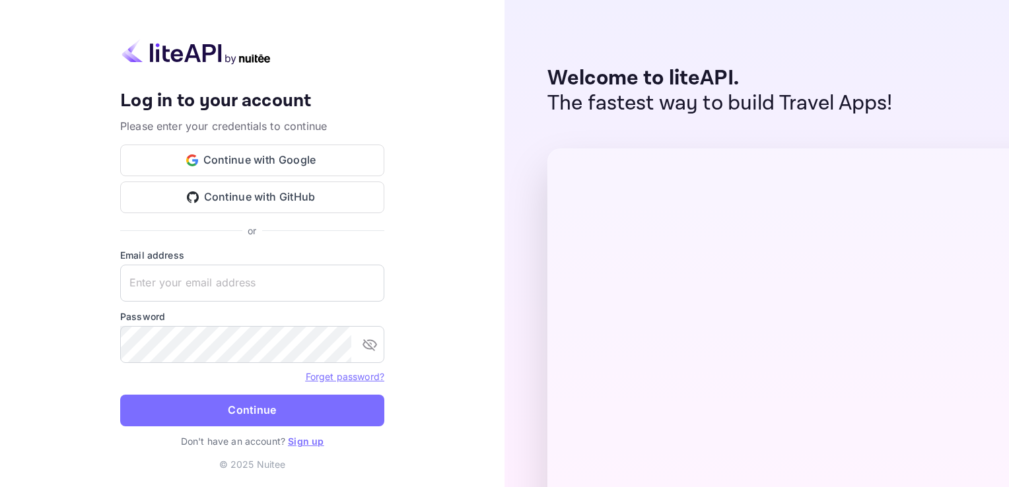 Image resolution: width=1009 pixels, height=487 pixels. Describe the element at coordinates (252, 411) in the screenshot. I see `button: Continue` at that location.